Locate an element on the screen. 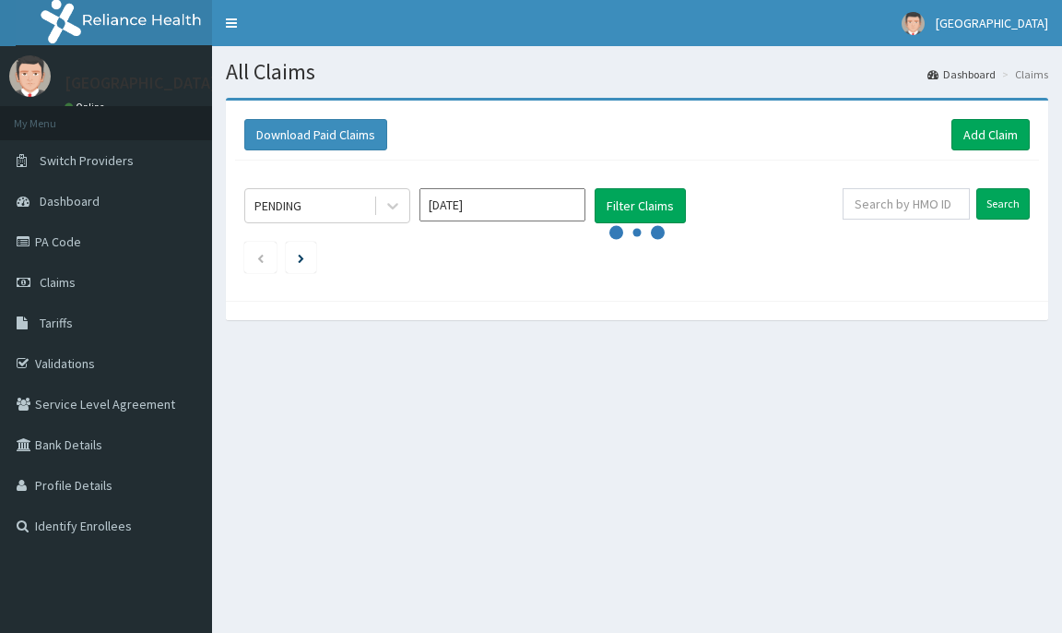 This screenshot has height=633, width=1062. li: Claims is located at coordinates (1023, 74).